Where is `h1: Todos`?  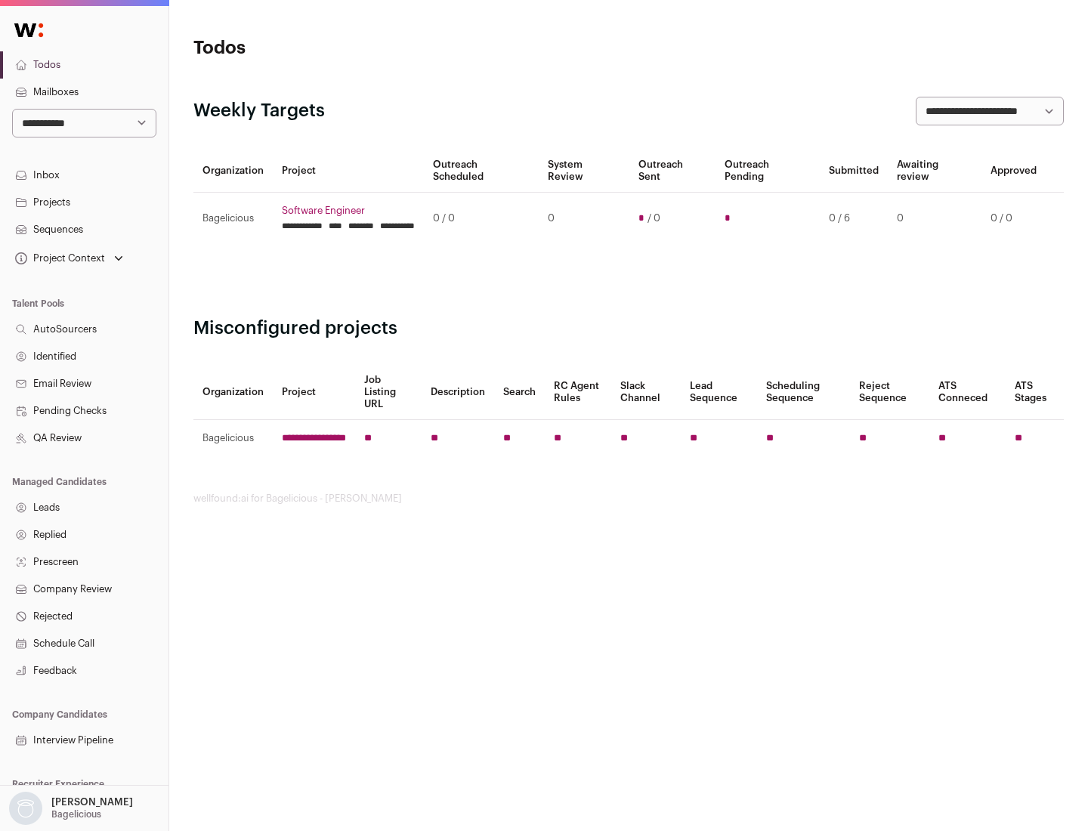
h1: Todos is located at coordinates (338, 48).